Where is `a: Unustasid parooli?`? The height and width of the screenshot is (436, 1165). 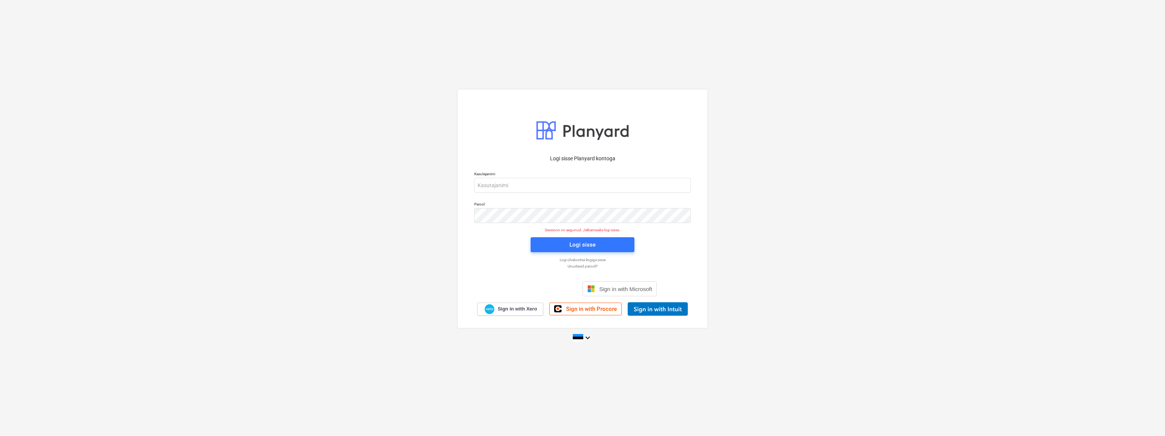
a: Unustasid parooli? is located at coordinates (583, 266).